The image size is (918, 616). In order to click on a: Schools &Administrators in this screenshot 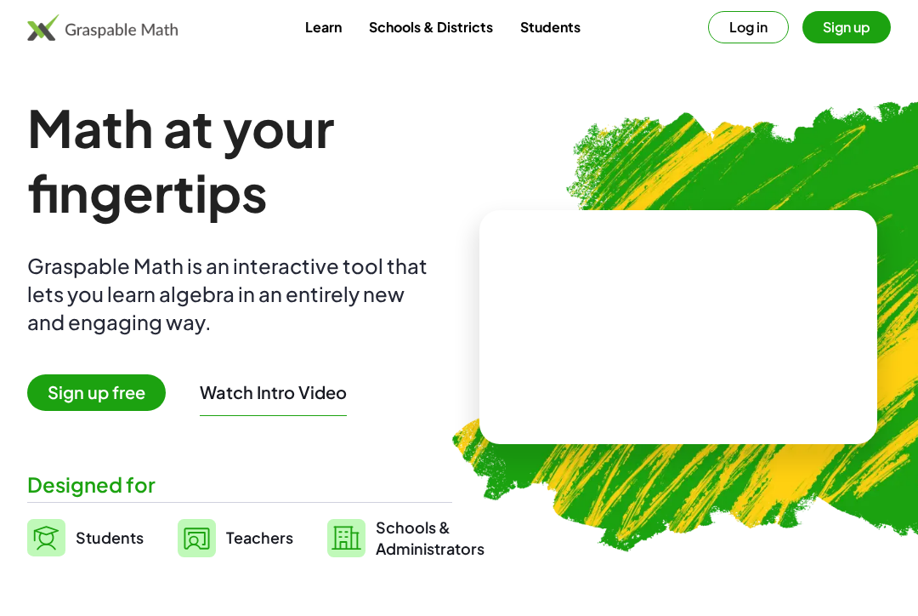, I will do `click(406, 537)`.